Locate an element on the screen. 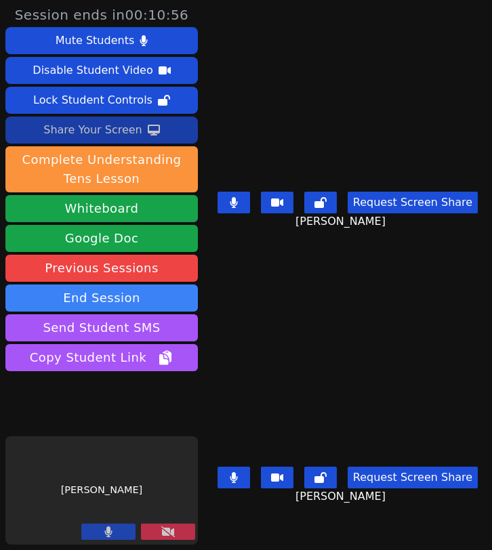 The image size is (492, 550). span: Copy Student Link is located at coordinates (102, 358).